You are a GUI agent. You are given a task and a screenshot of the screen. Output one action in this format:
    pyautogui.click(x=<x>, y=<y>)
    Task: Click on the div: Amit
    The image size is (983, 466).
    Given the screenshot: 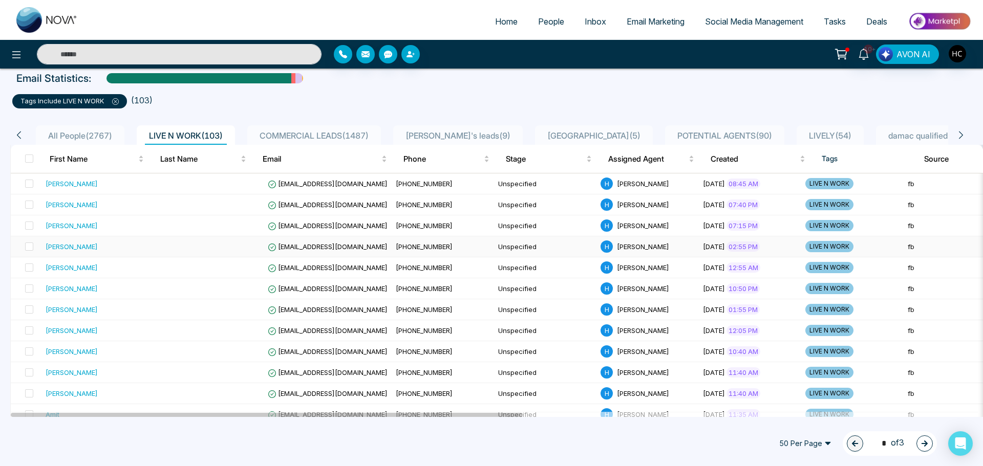 What is the action you would take?
    pyautogui.click(x=52, y=415)
    